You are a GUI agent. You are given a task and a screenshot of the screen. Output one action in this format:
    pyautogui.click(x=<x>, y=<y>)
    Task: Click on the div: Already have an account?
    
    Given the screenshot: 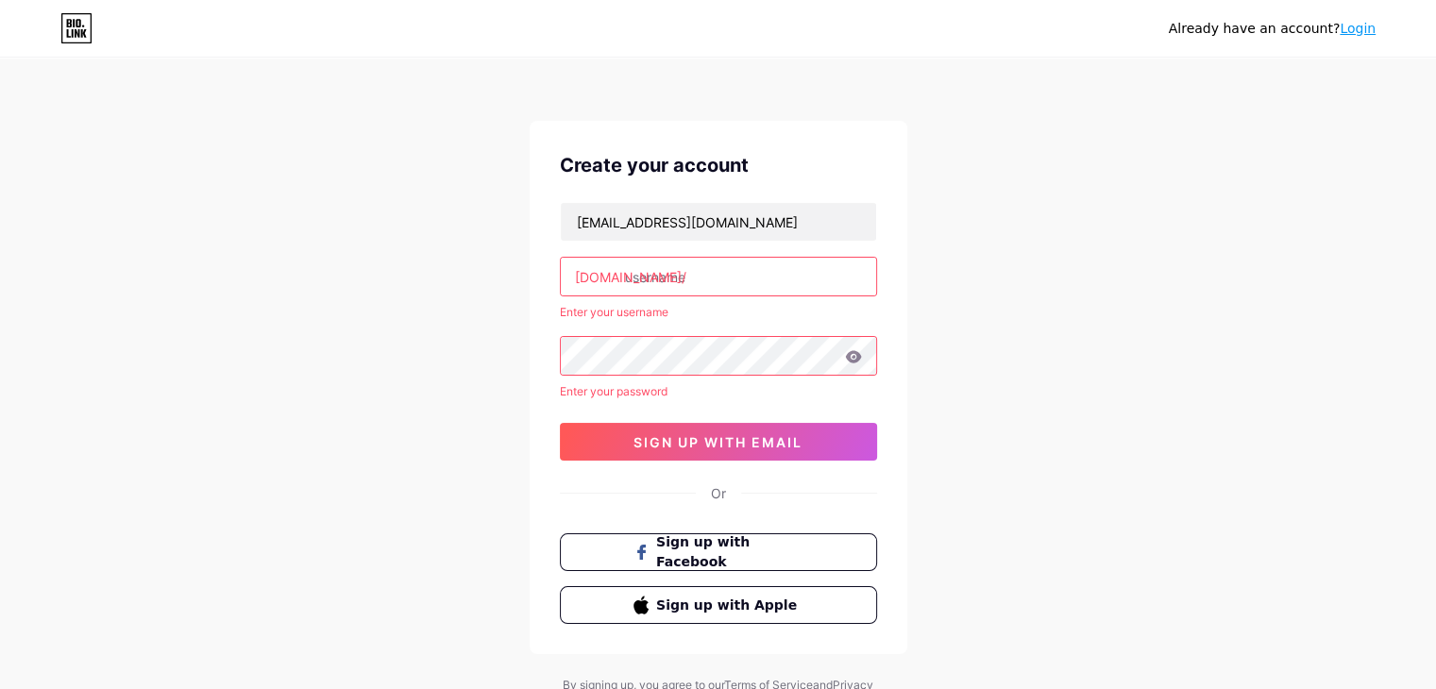 What is the action you would take?
    pyautogui.click(x=1272, y=28)
    